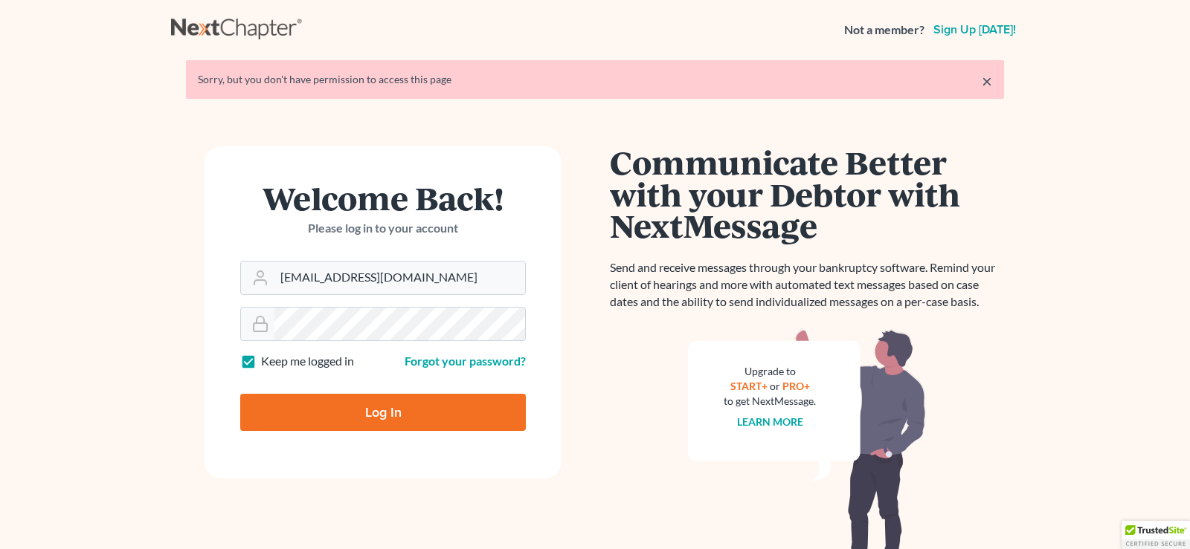  I want to click on a: PRO+, so click(796, 386).